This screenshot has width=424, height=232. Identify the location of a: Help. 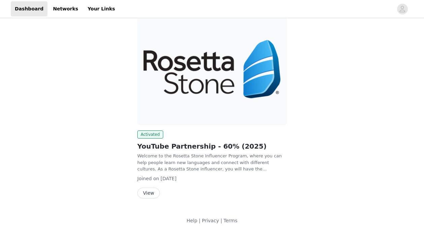
(192, 221).